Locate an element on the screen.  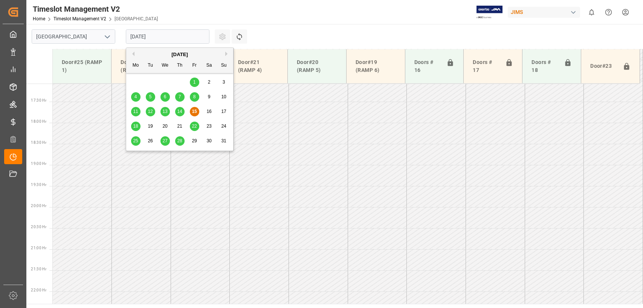
span: 23 is located at coordinates (209, 126).